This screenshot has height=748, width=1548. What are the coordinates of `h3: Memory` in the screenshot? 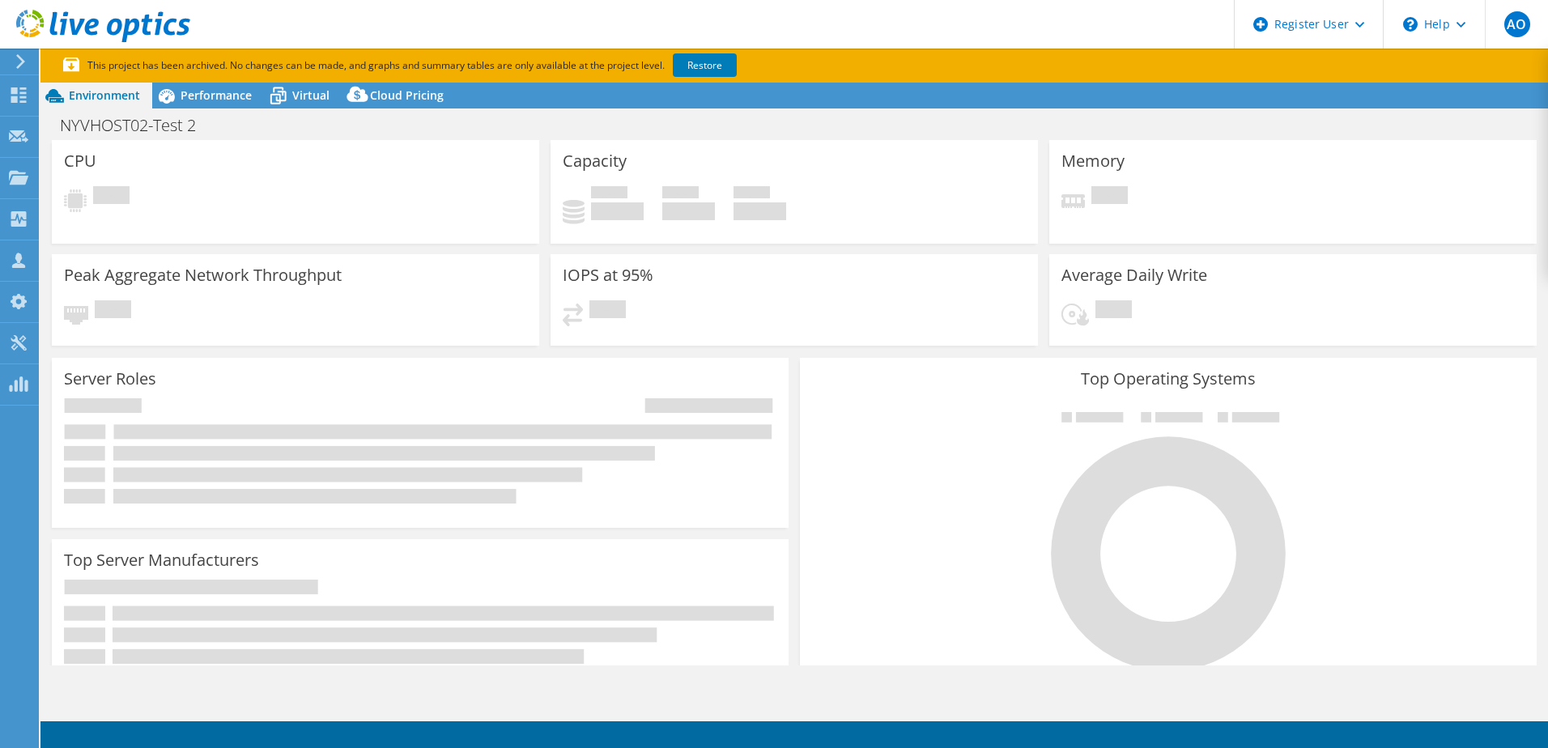 It's located at (1093, 161).